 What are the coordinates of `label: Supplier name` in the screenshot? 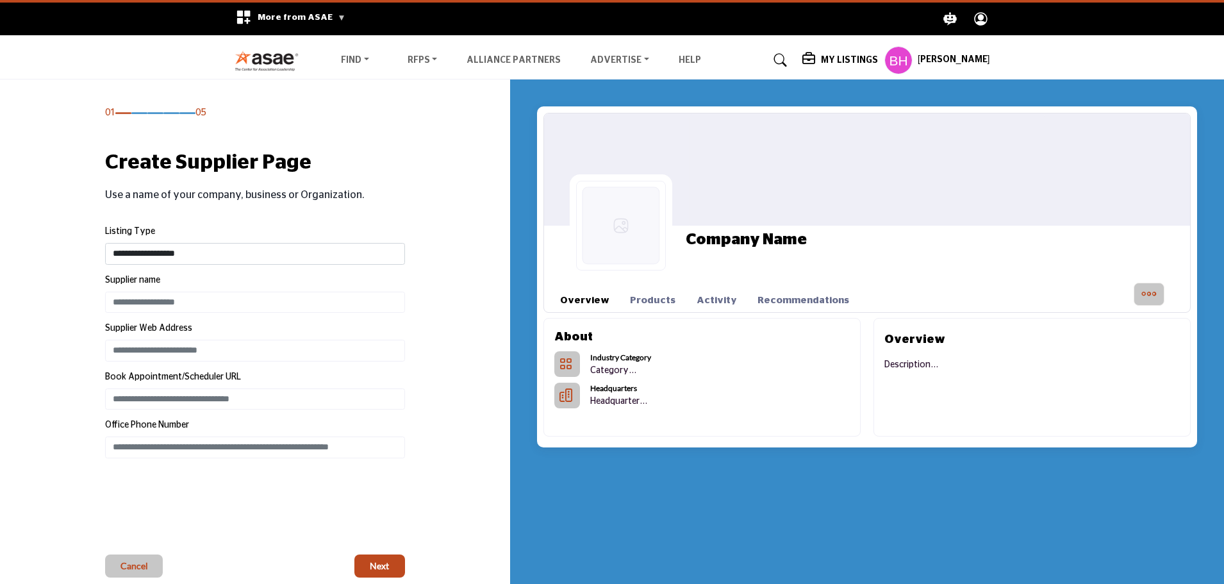 It's located at (133, 280).